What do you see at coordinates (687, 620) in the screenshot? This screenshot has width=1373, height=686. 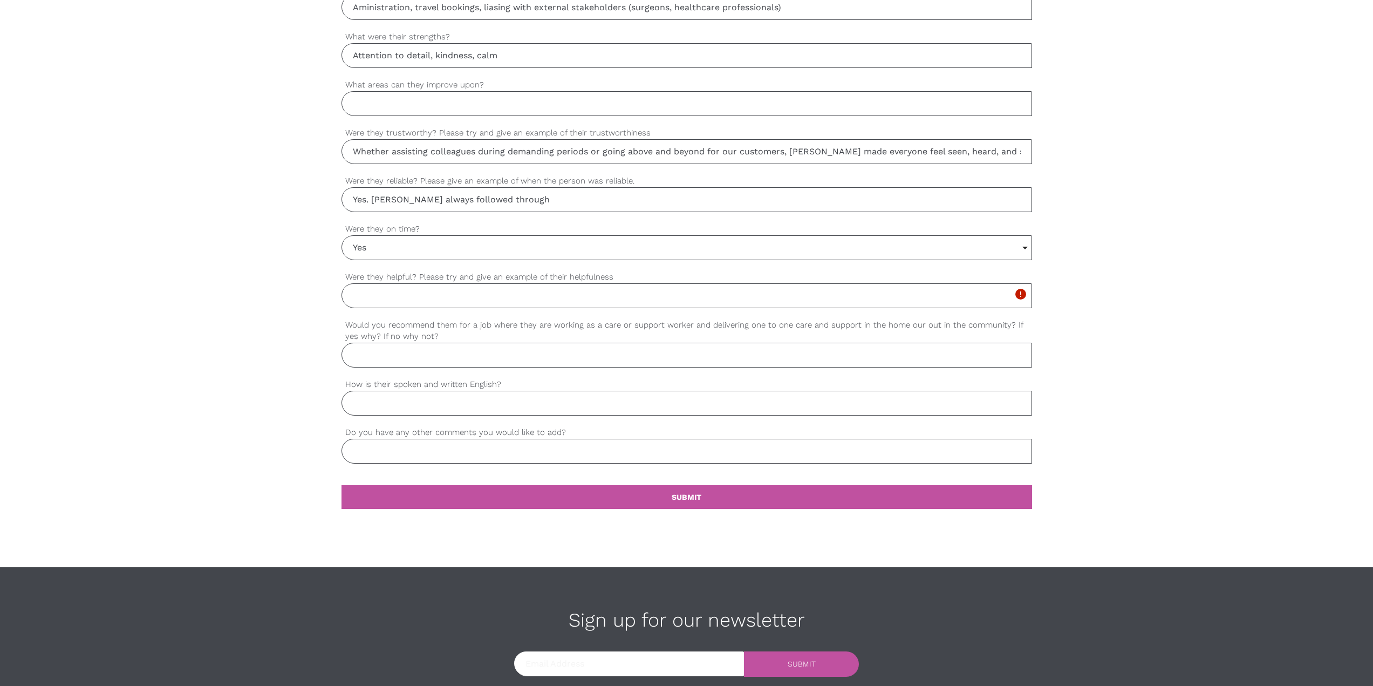 I see `span: Sign up for our newsletter` at bounding box center [687, 620].